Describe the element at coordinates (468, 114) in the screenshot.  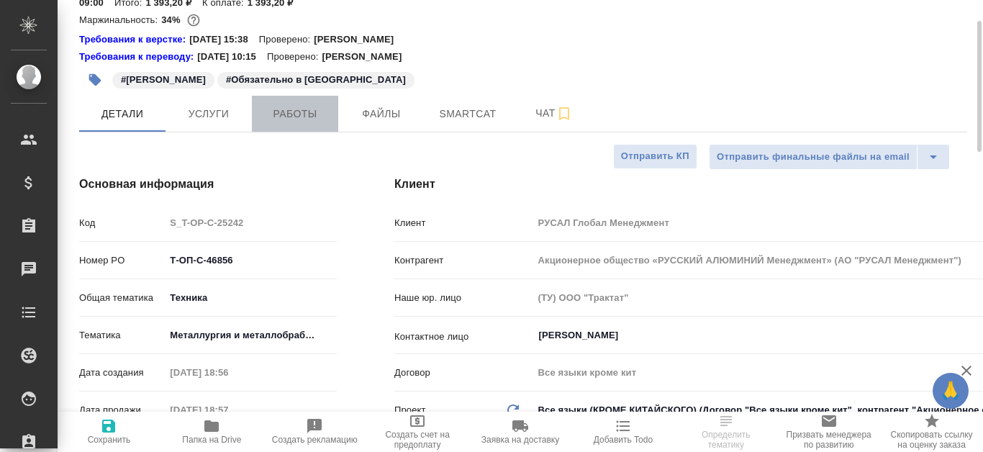
I see `span: Smartcat` at that location.